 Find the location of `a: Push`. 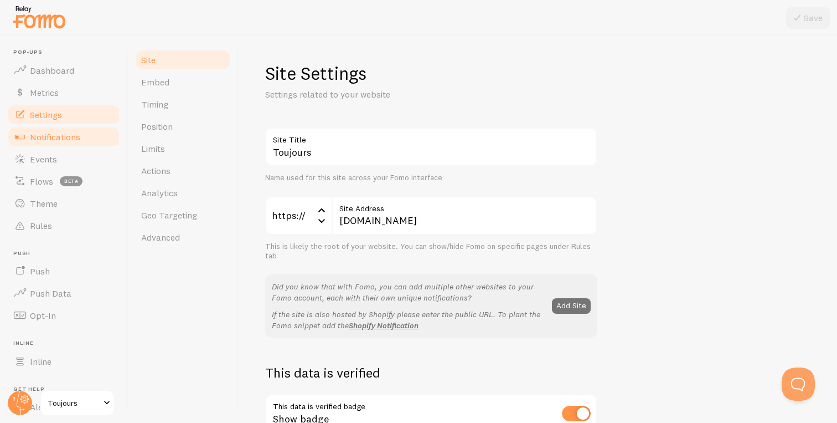

a: Push is located at coordinates (64, 271).